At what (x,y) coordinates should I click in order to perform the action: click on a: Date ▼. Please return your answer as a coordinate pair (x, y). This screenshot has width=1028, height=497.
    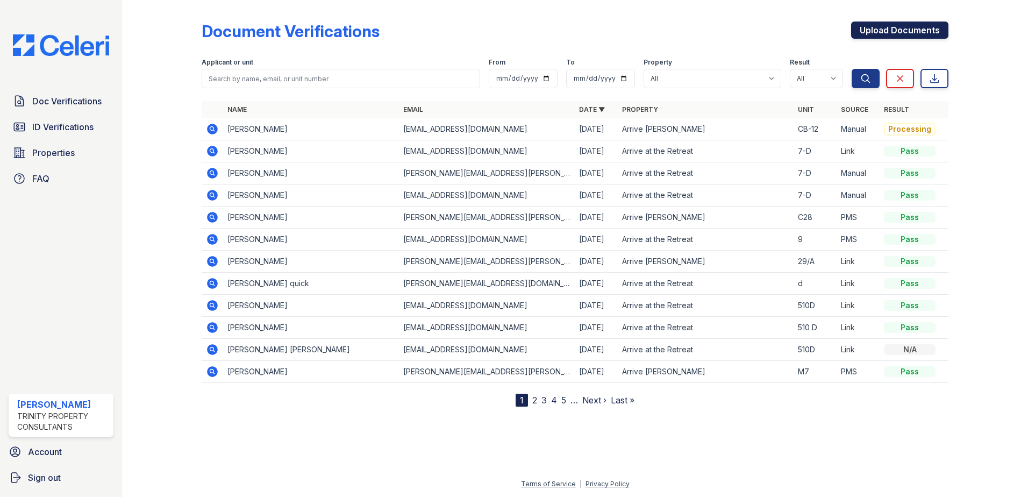
    Looking at the image, I should click on (592, 109).